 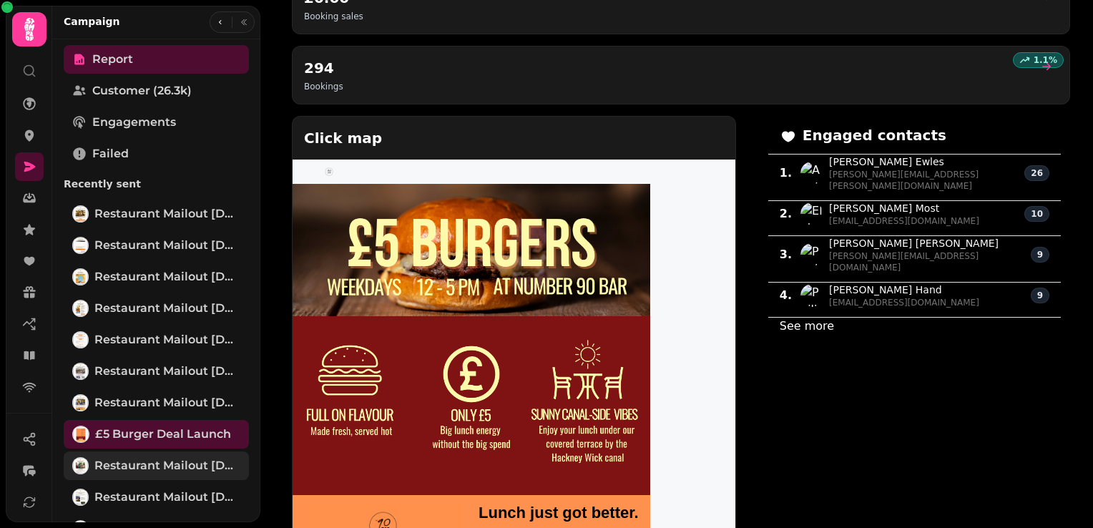 I want to click on p: 1.1 %, so click(x=1045, y=60).